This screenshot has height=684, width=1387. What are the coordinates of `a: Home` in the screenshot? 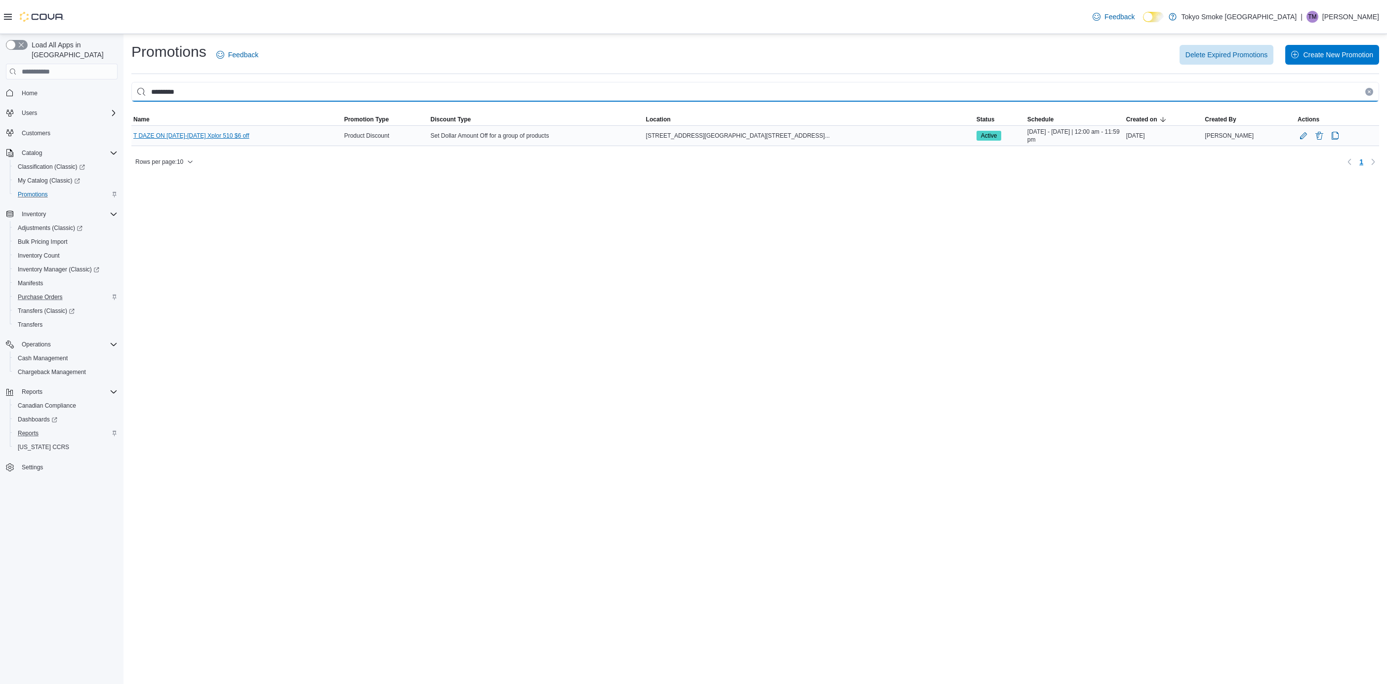 It's located at (30, 93).